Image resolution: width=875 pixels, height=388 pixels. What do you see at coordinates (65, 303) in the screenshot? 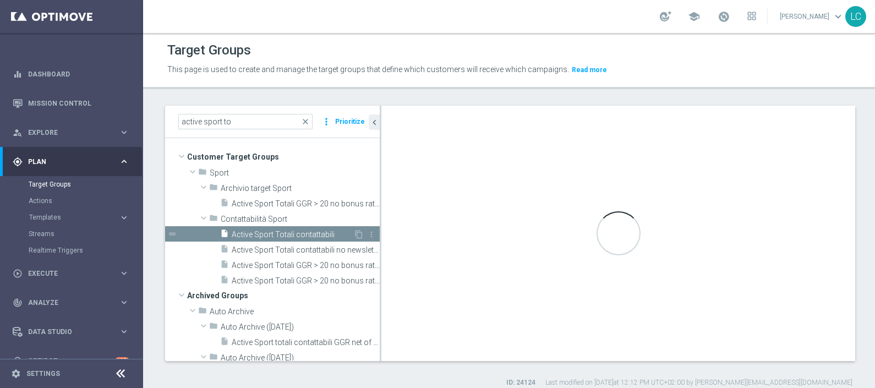
I see `div: Analyze` at bounding box center [65, 303].